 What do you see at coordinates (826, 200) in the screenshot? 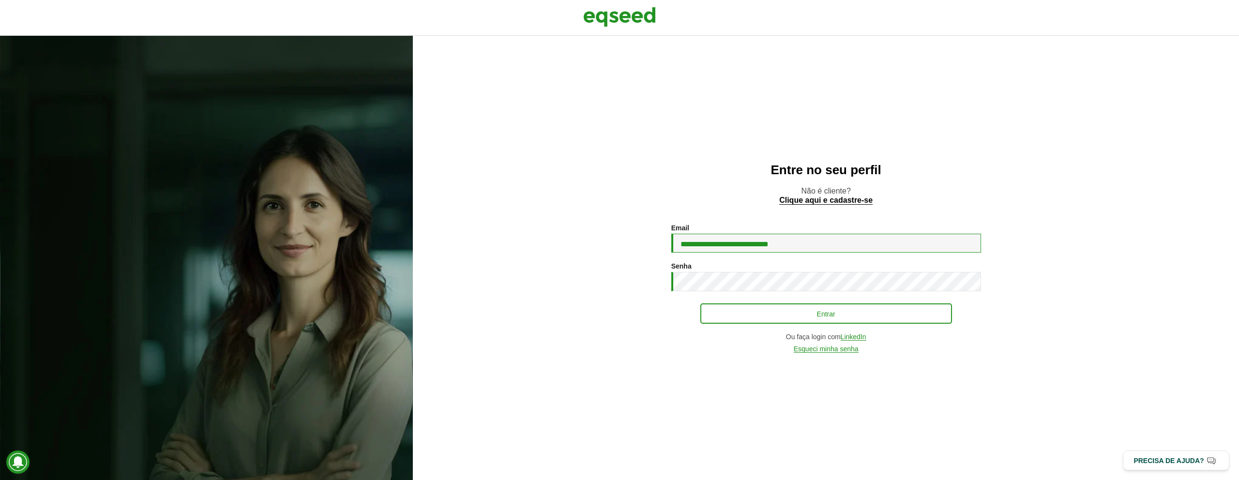
I see `a: Clique aqui e cadastre-se` at bounding box center [826, 200].